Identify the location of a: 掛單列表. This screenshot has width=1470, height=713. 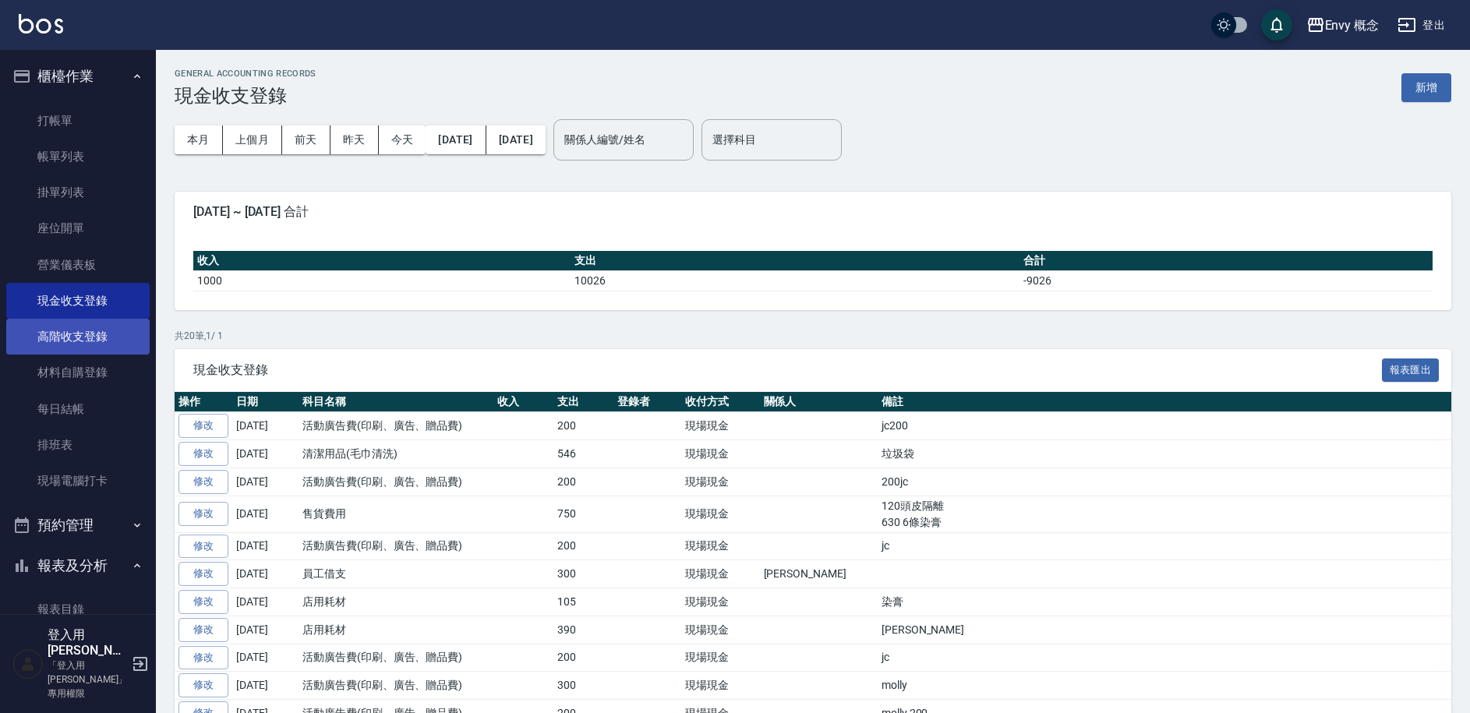
(78, 193).